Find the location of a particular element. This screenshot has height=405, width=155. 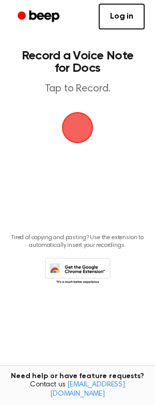

p: Tired of copying and pasting? Use the extension to automatically insert your recordings. is located at coordinates (77, 242).